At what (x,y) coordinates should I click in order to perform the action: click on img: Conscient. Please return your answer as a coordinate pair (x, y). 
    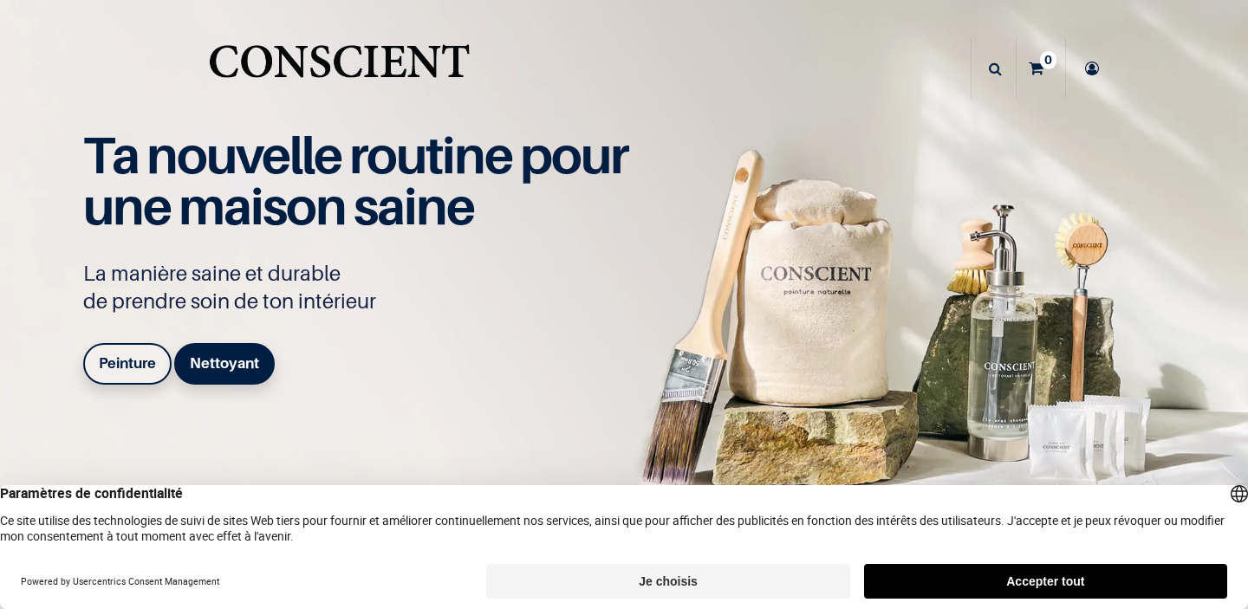
    Looking at the image, I should click on (339, 68).